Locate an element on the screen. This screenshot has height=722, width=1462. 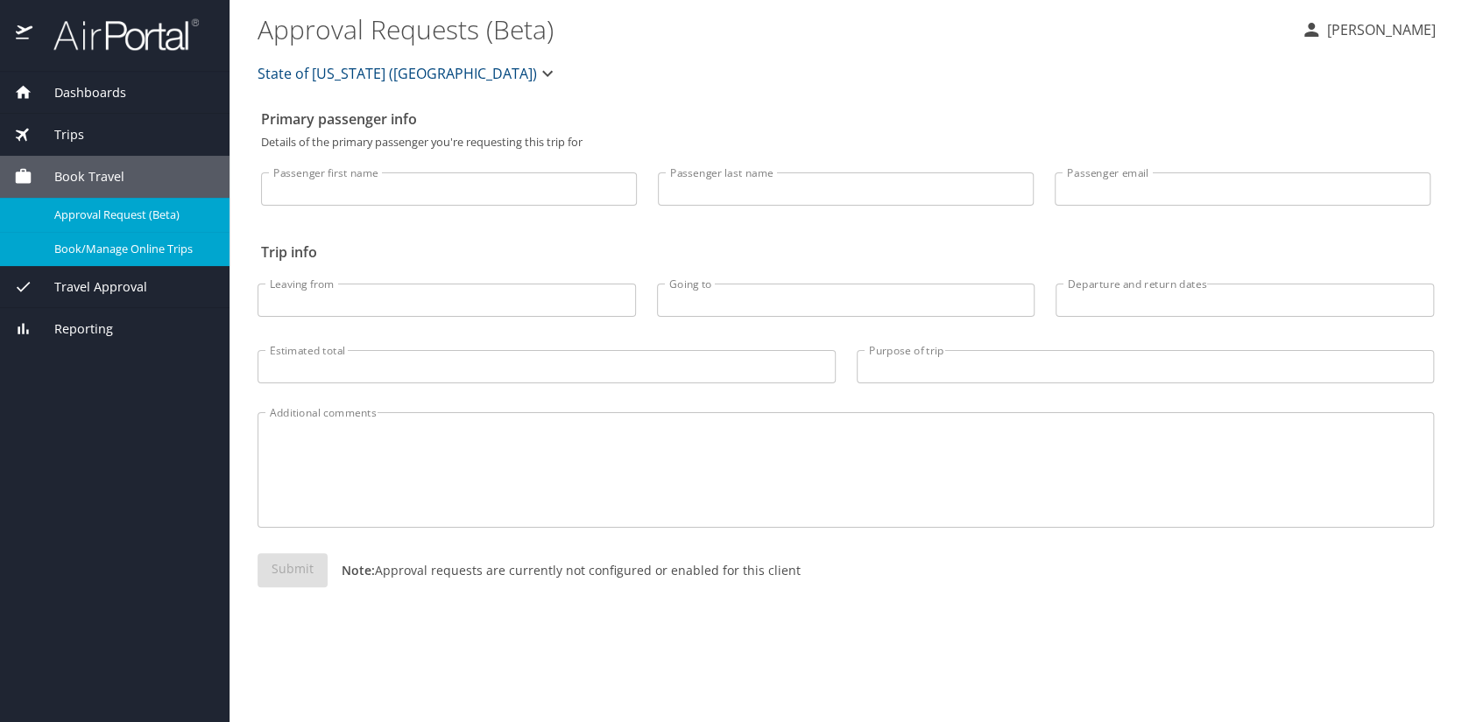
span: Travel Approval is located at coordinates (89, 287).